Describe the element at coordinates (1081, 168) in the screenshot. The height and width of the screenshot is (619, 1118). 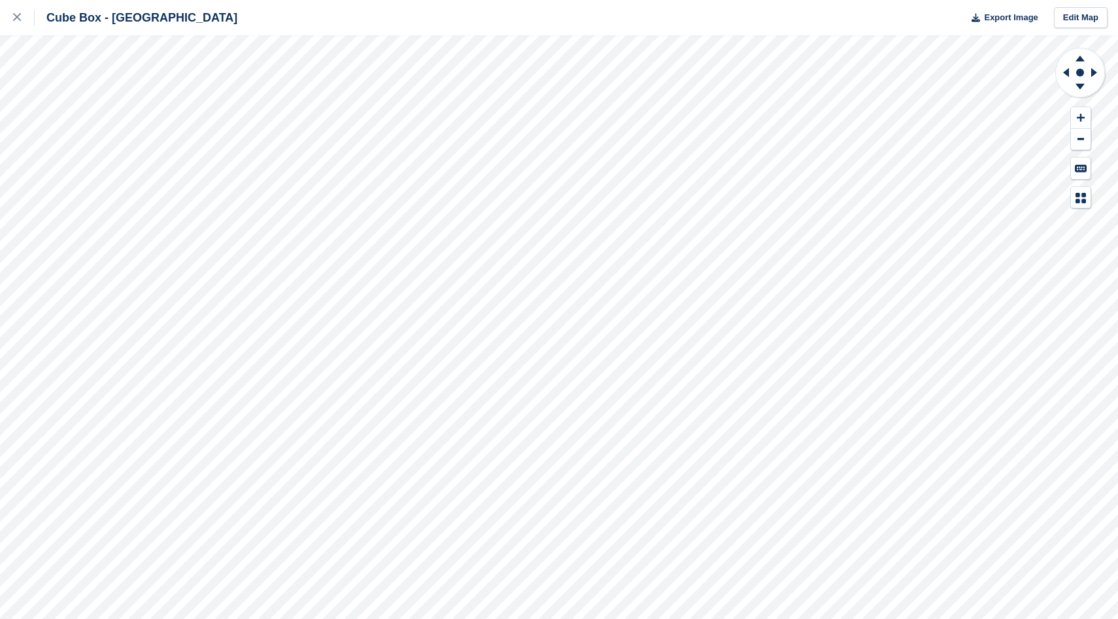
I see `button: Keyboard Shortcuts` at that location.